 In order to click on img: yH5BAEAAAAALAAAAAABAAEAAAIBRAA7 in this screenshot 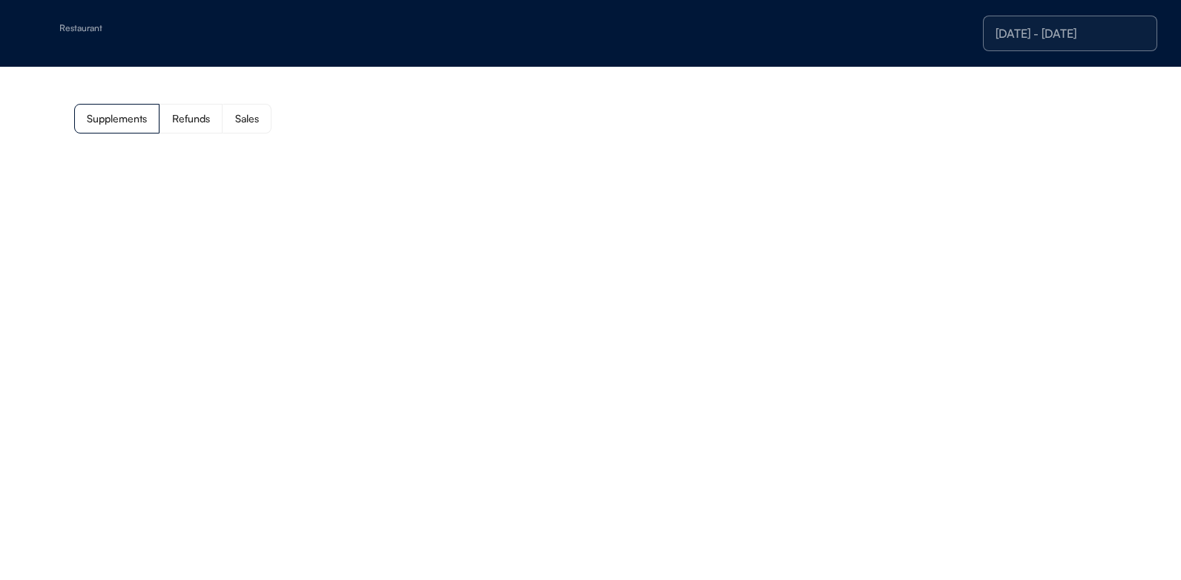, I will do `click(42, 33)`.